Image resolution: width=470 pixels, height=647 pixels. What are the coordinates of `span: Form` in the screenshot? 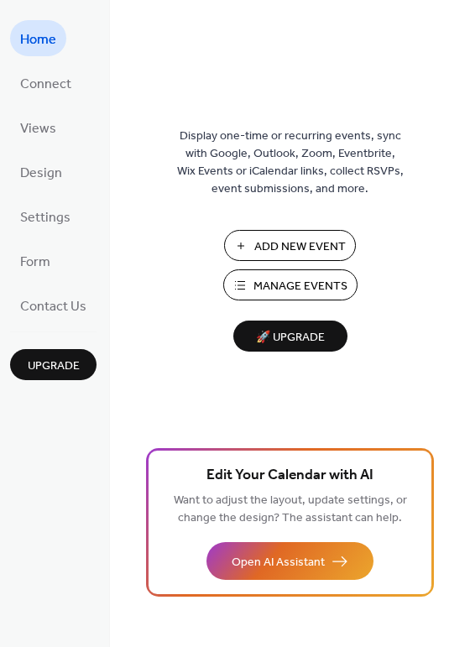 It's located at (35, 262).